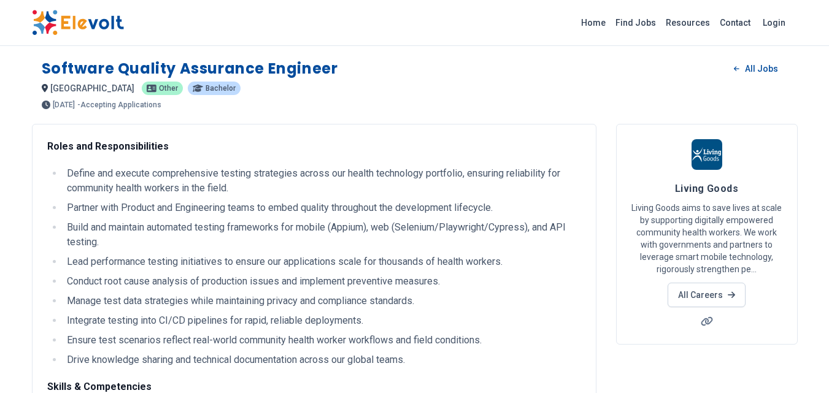 The height and width of the screenshot is (393, 829). I want to click on li: Conduct root cause analysis of production issues and implement preventive measures., so click(322, 282).